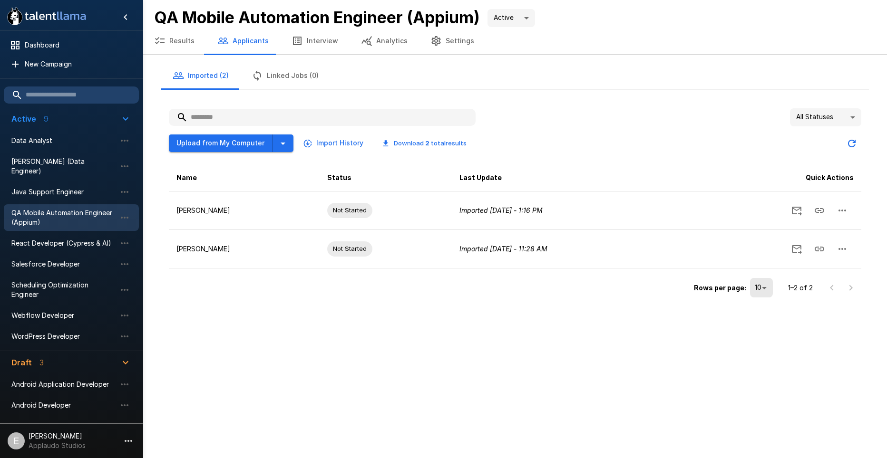 Image resolution: width=887 pixels, height=458 pixels. What do you see at coordinates (452, 41) in the screenshot?
I see `button: Settings` at bounding box center [452, 41].